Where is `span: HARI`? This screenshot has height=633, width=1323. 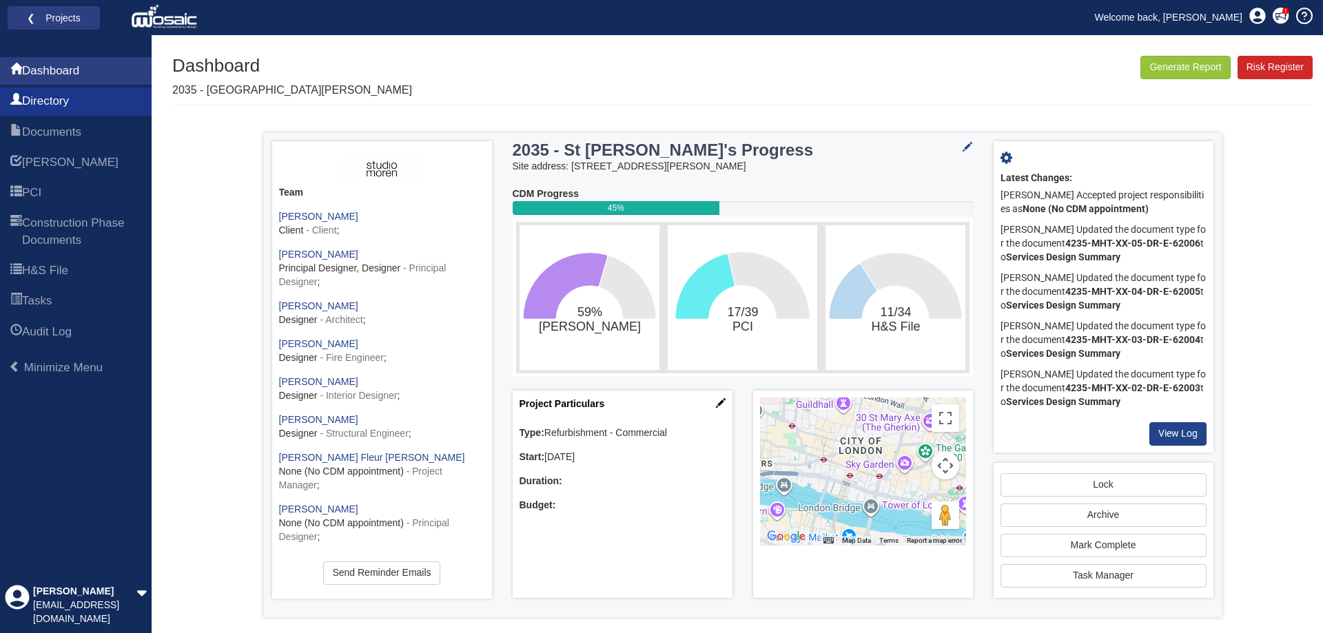
span: HARI is located at coordinates (70, 163).